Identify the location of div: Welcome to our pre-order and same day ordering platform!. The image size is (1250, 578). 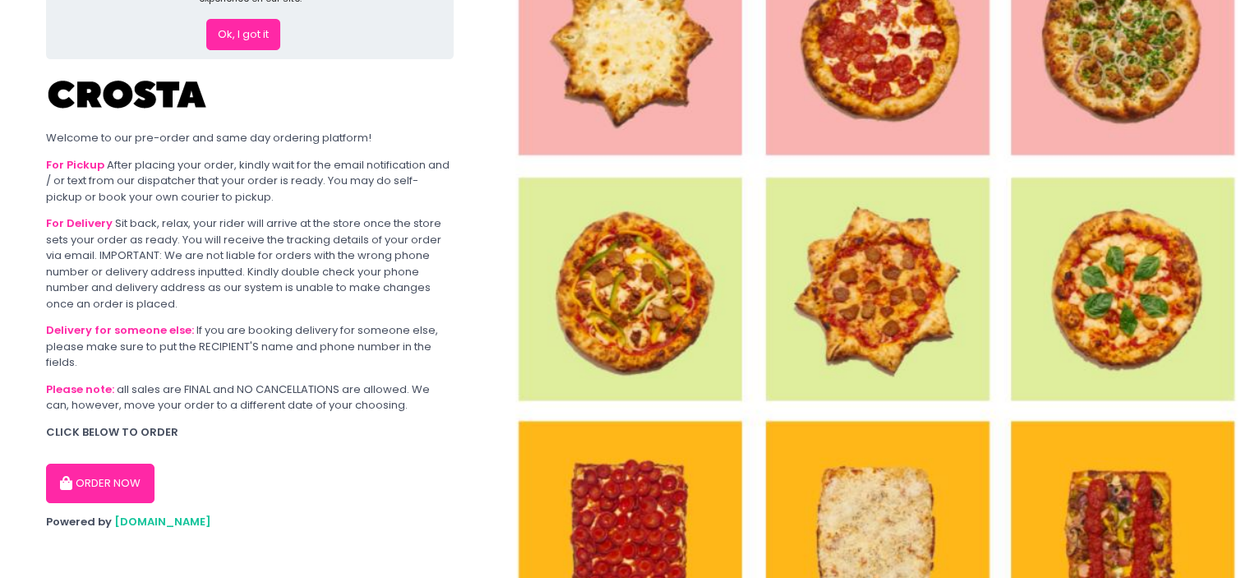
(250, 138).